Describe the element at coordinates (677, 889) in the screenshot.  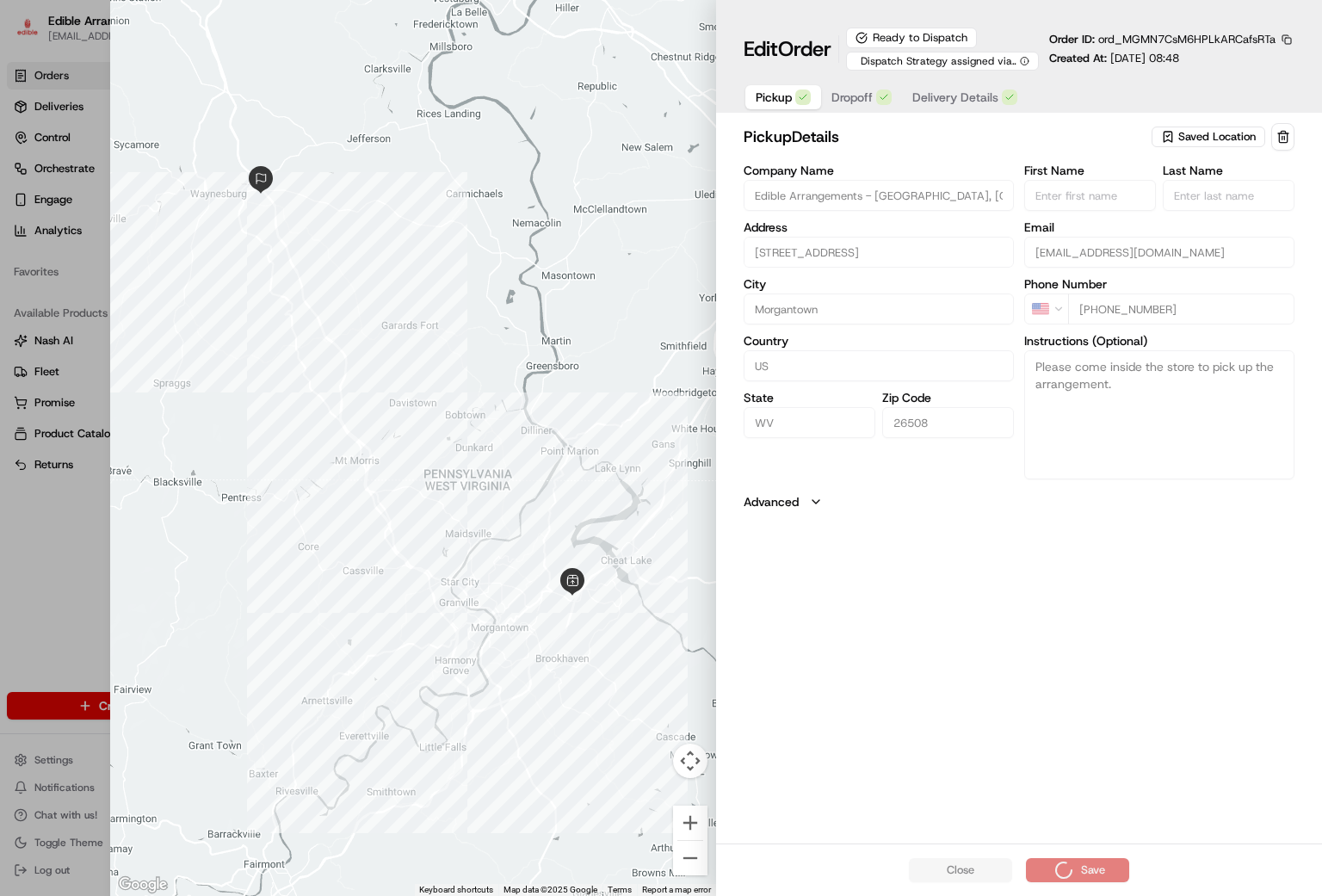
I see `a: Report a map error` at that location.